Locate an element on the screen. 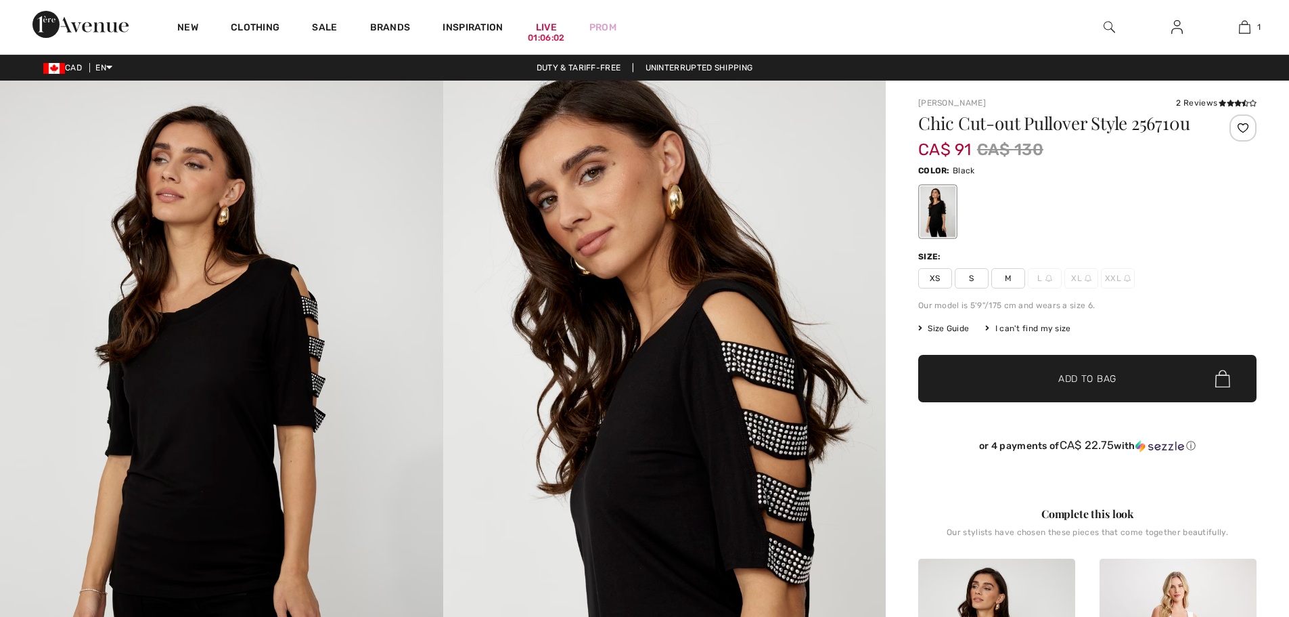 The width and height of the screenshot is (1289, 617). div: I can't find my size is located at coordinates (1028, 328).